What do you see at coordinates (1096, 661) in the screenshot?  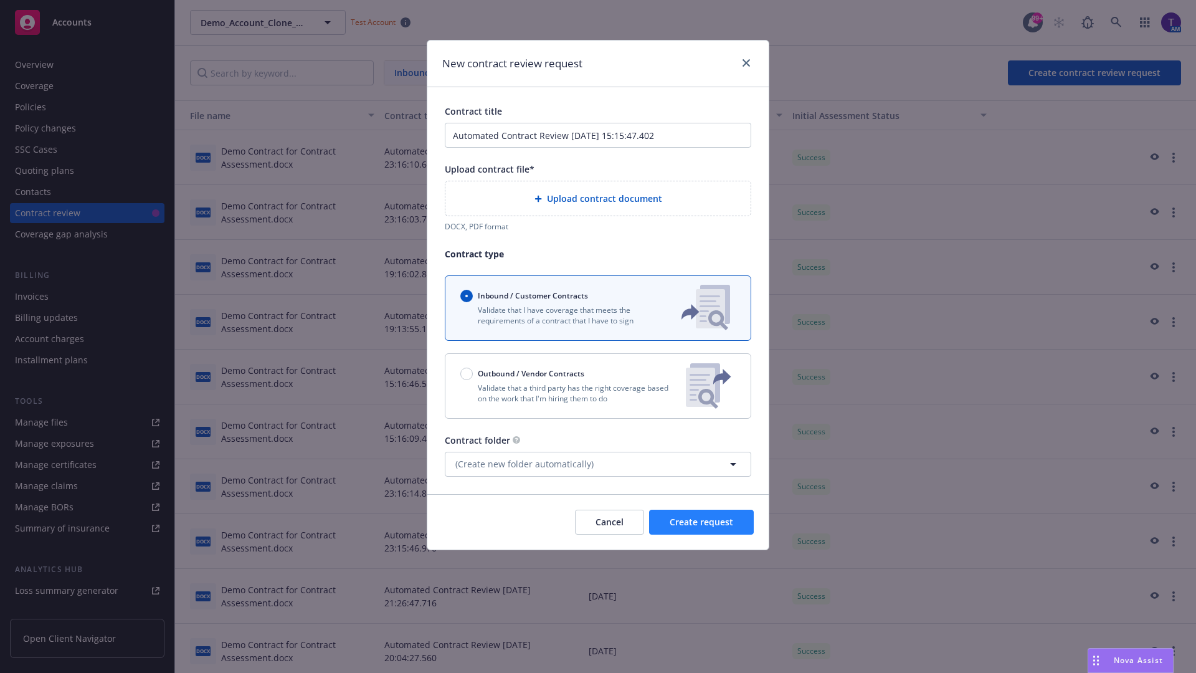 I see `div: Drag to move` at bounding box center [1096, 661].